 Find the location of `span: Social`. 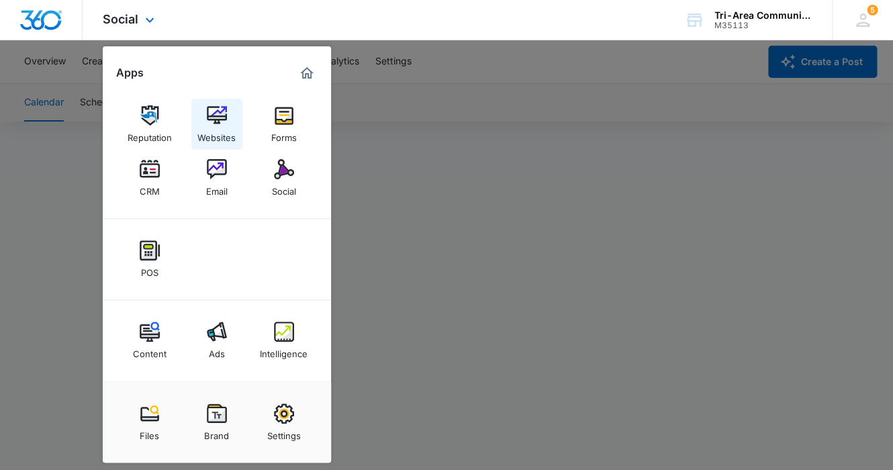

span: Social is located at coordinates (120, 19).